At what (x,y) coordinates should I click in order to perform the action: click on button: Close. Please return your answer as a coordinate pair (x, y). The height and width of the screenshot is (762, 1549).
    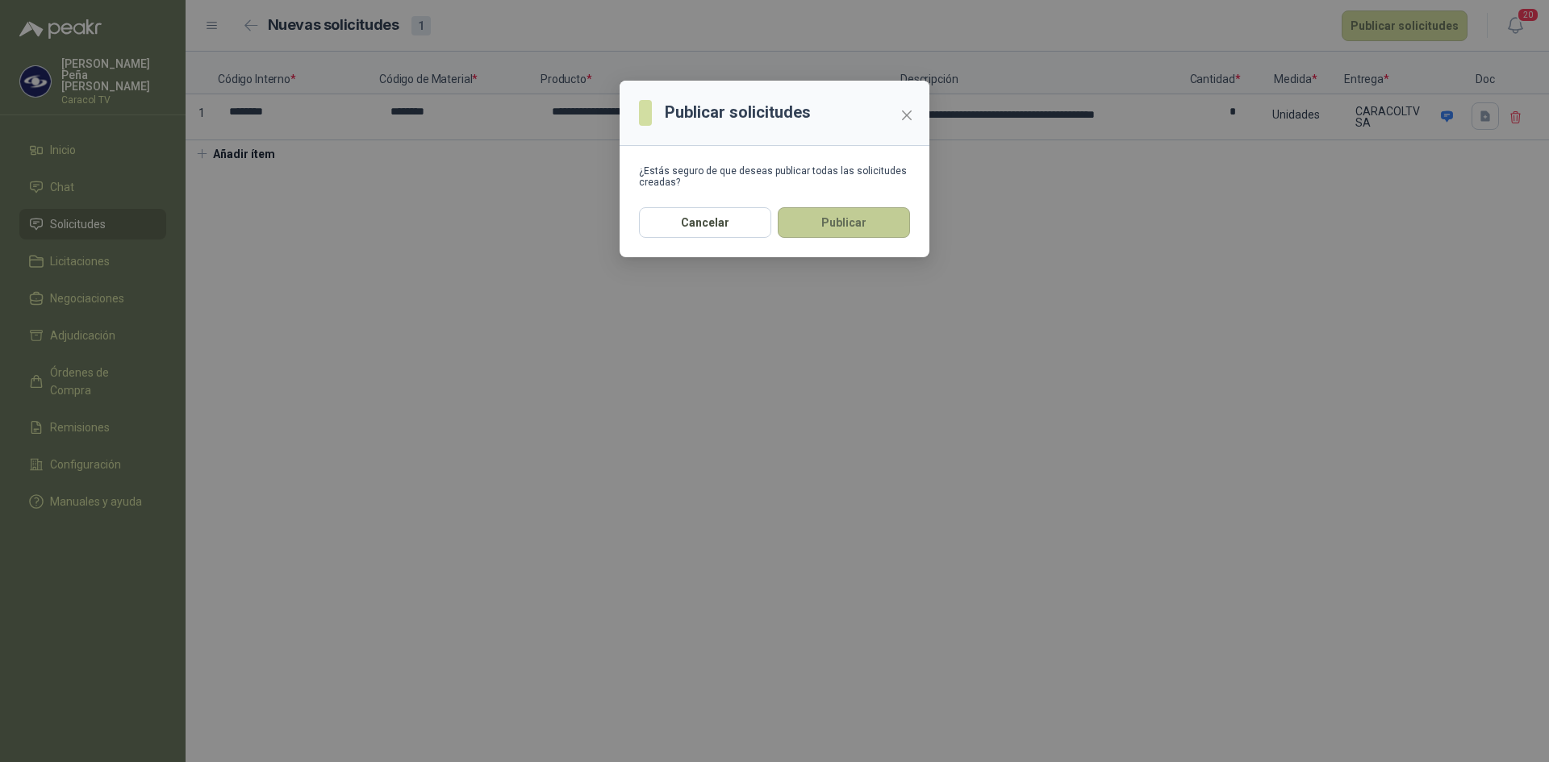
    Looking at the image, I should click on (907, 115).